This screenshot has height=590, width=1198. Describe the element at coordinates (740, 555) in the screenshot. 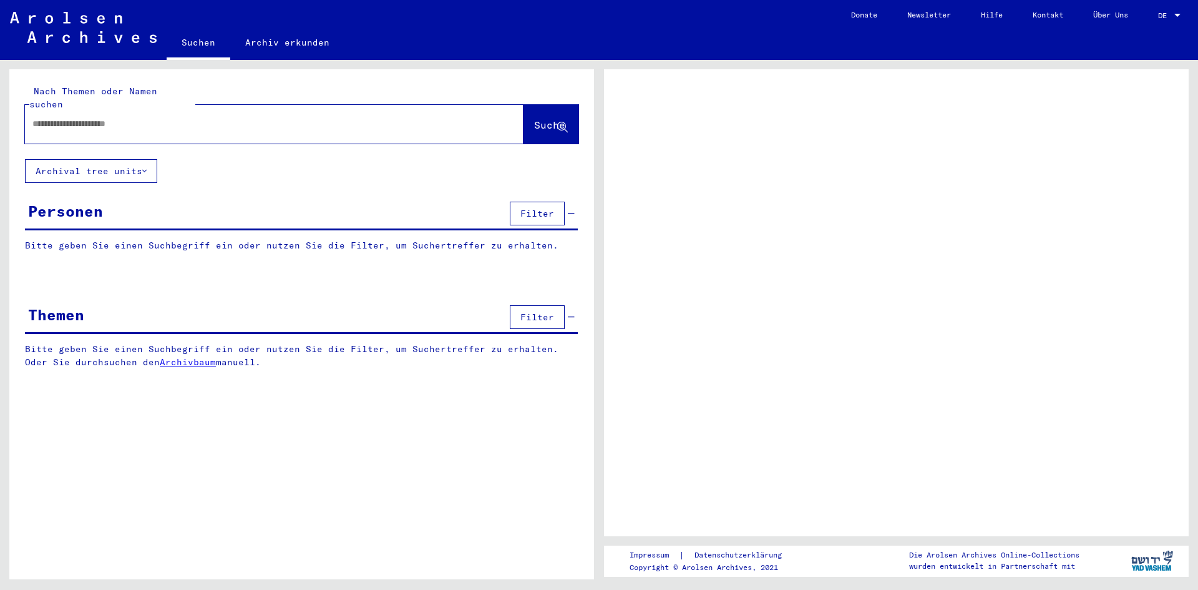

I see `a: Datenschutzerklärung` at that location.